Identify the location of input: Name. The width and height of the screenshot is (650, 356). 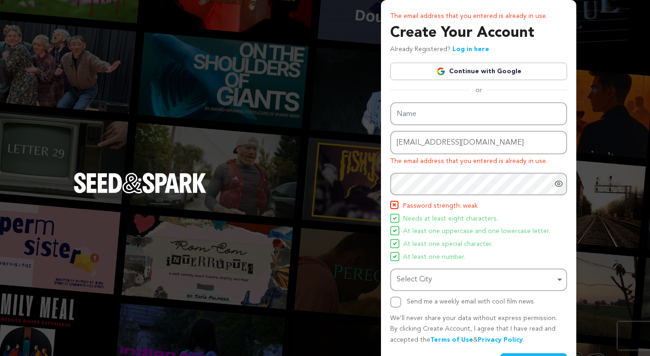
(478, 114).